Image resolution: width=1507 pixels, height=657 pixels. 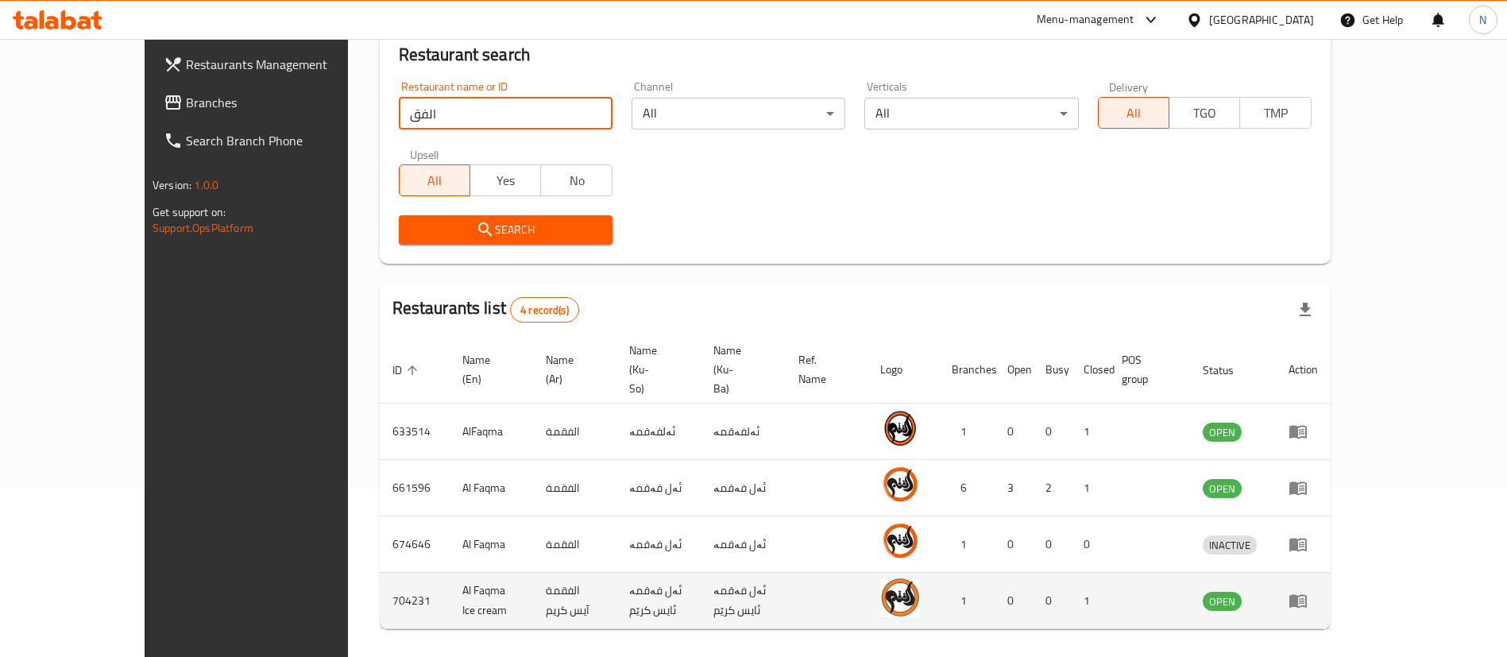 I want to click on span: Version:, so click(x=172, y=185).